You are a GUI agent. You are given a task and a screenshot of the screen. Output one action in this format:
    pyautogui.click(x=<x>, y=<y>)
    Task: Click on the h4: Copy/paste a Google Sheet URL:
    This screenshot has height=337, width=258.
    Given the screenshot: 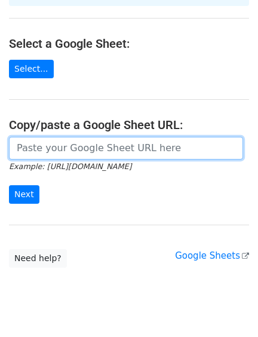 What is the action you would take?
    pyautogui.click(x=129, y=125)
    